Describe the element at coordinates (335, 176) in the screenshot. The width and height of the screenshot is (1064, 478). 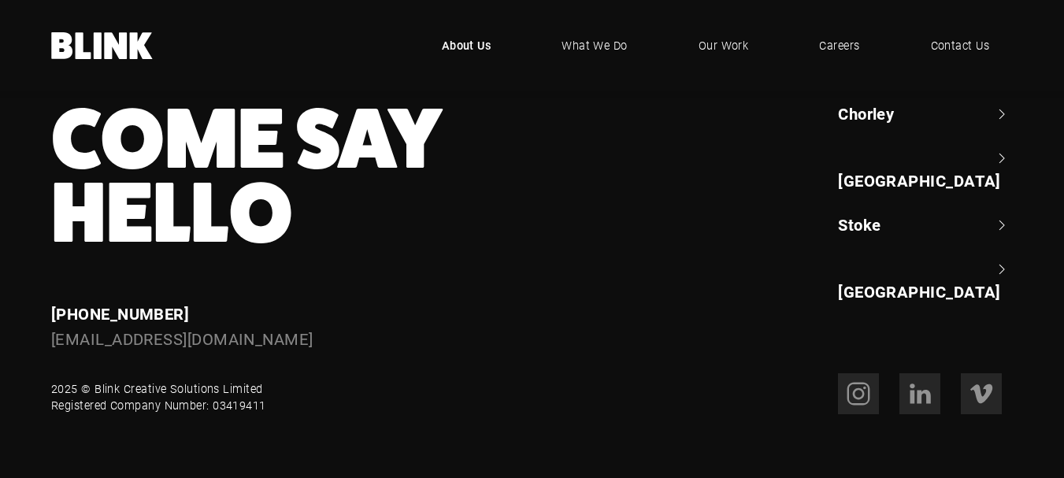
I see `h3: Come Say Hello` at that location.